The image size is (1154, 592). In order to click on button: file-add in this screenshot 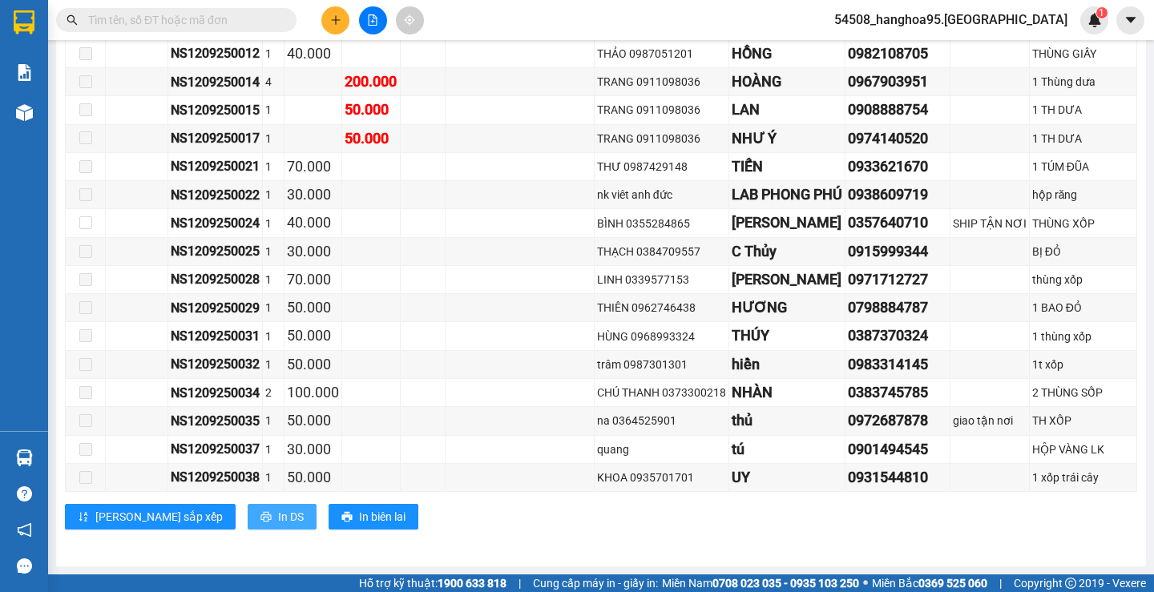, I will do `click(373, 20)`.